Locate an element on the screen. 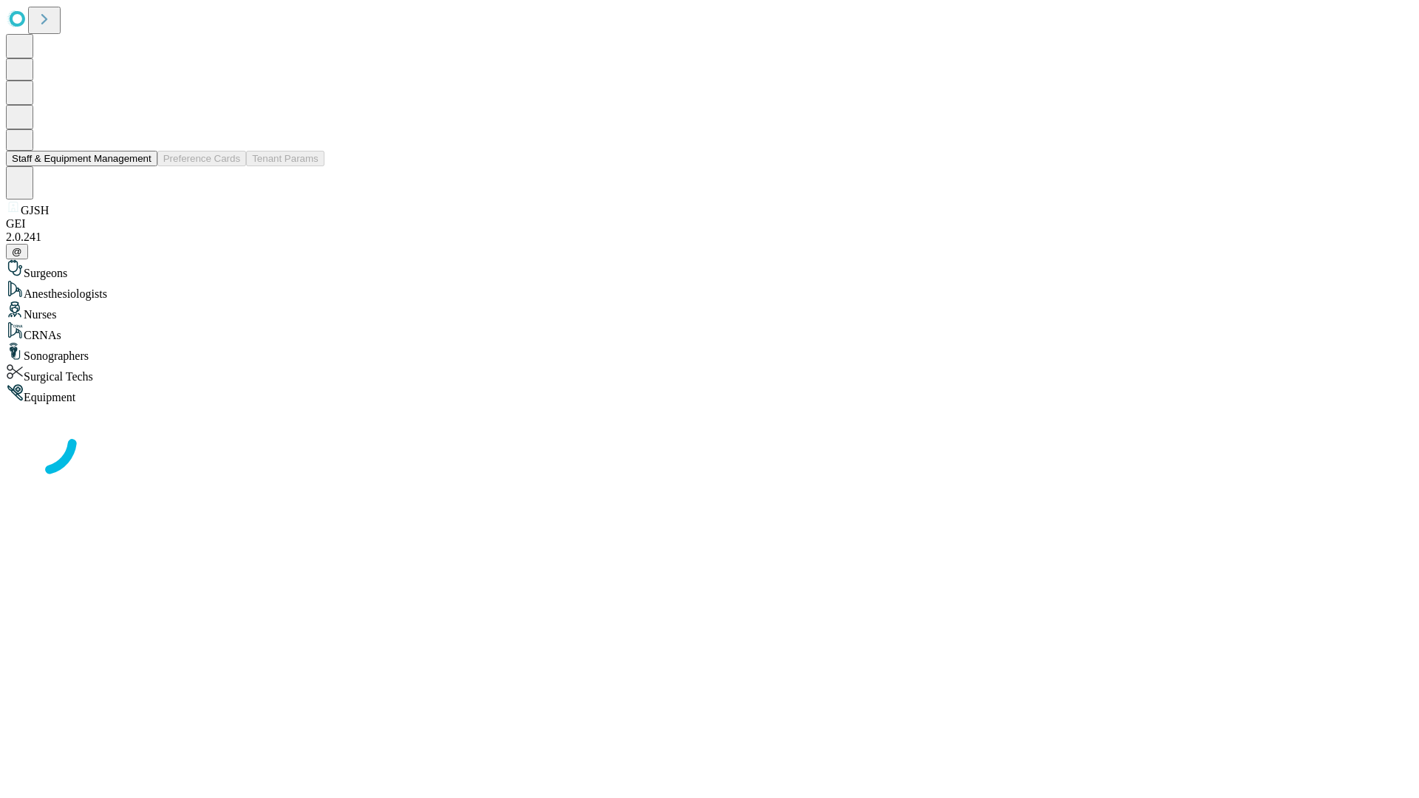 Image resolution: width=1419 pixels, height=798 pixels. button: Tenant Params is located at coordinates (285, 158).